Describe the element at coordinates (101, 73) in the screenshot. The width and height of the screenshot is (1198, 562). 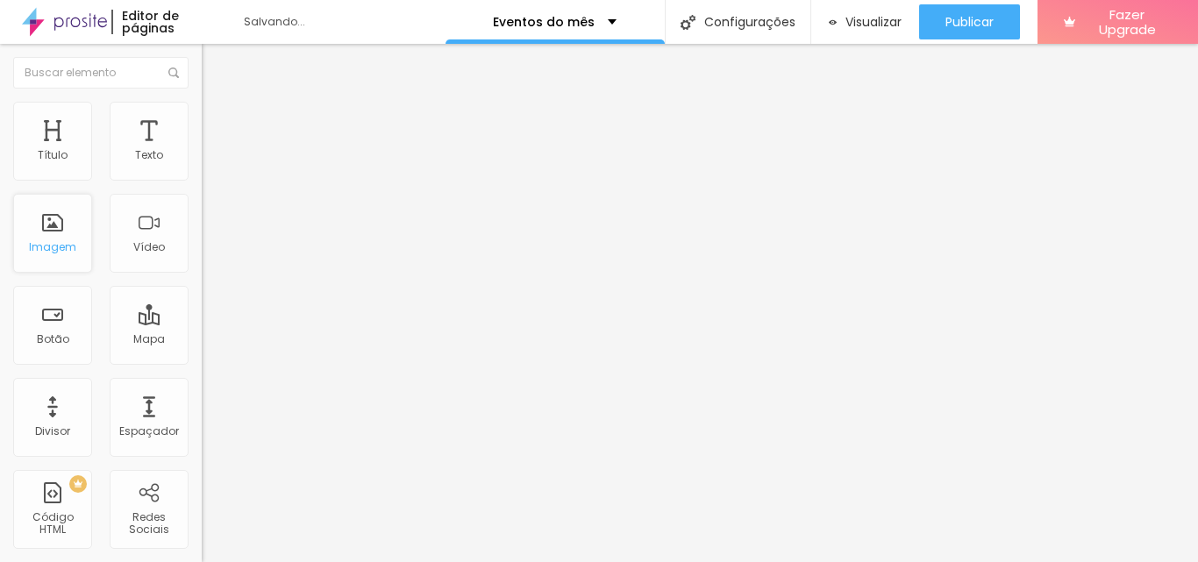
I see `input: Buscar elemento` at that location.